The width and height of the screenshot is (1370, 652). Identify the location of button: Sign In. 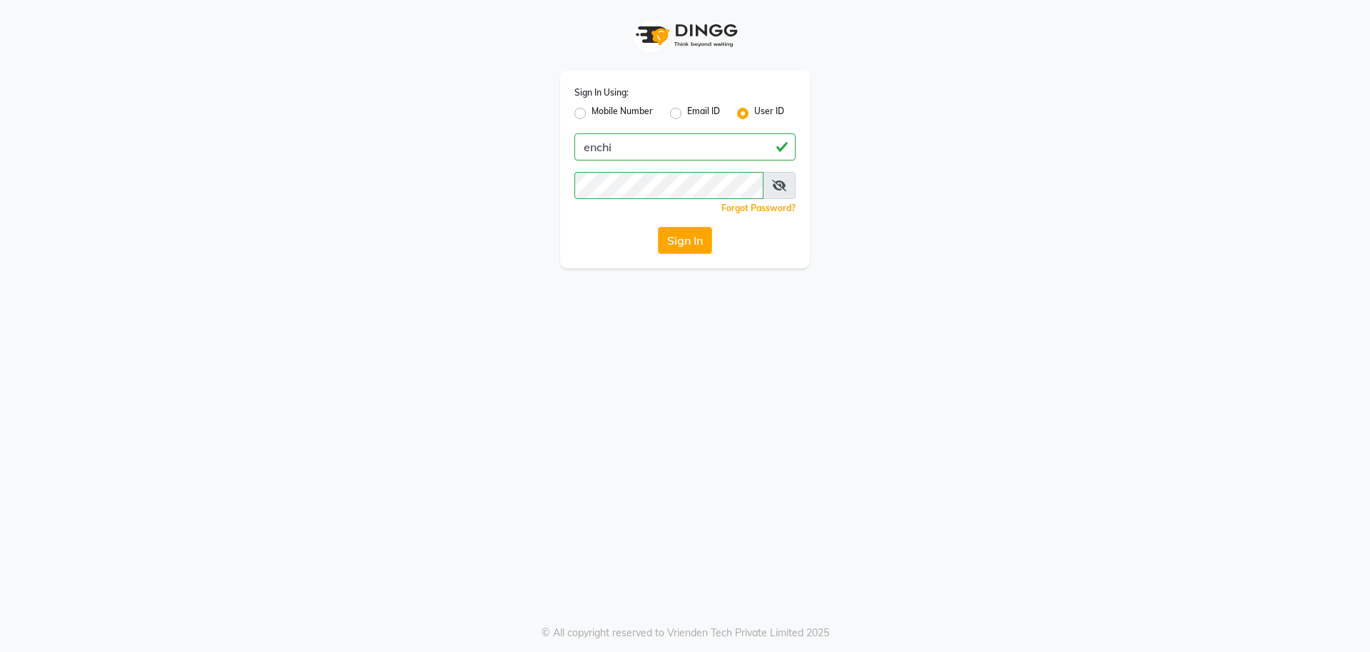
(685, 240).